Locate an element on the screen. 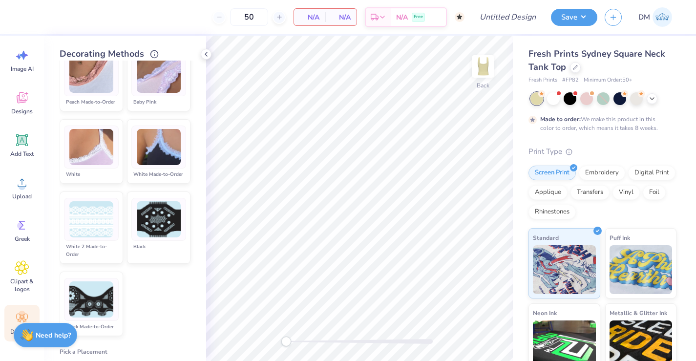 This screenshot has width=696, height=361. span: Designs is located at coordinates (22, 111).